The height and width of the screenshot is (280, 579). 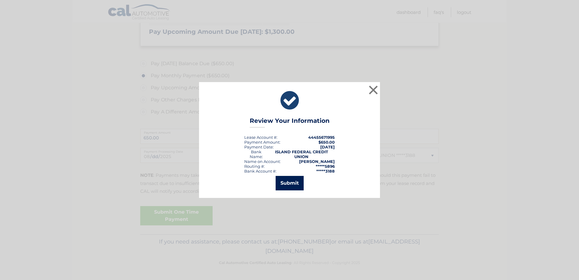 I want to click on span: Payment Date, so click(x=258, y=147).